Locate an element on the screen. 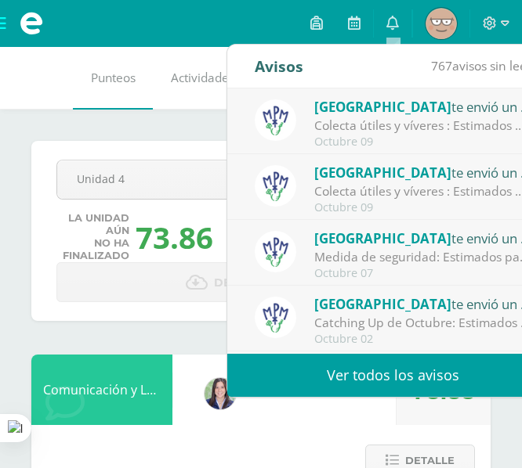 The image size is (522, 468). img: 65a3a5dd77a80885499beb3d7782c992.png is located at coordinates (220, 394).